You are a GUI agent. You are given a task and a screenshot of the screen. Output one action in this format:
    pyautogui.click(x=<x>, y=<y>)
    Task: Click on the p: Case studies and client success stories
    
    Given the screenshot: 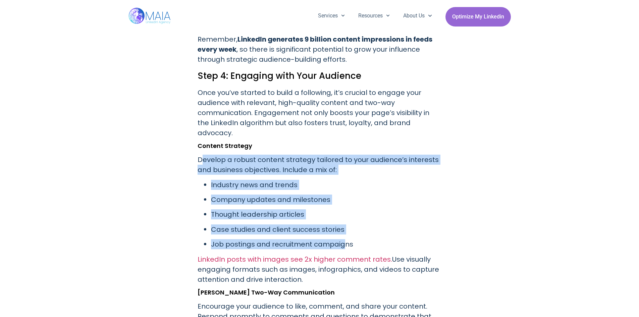 What is the action you would take?
    pyautogui.click(x=326, y=229)
    